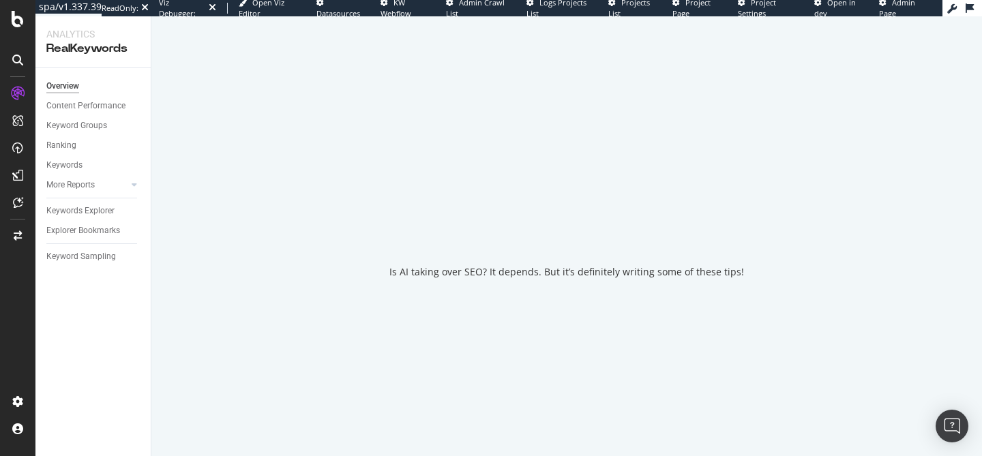 This screenshot has width=982, height=456. I want to click on a: Keyword Groups, so click(93, 125).